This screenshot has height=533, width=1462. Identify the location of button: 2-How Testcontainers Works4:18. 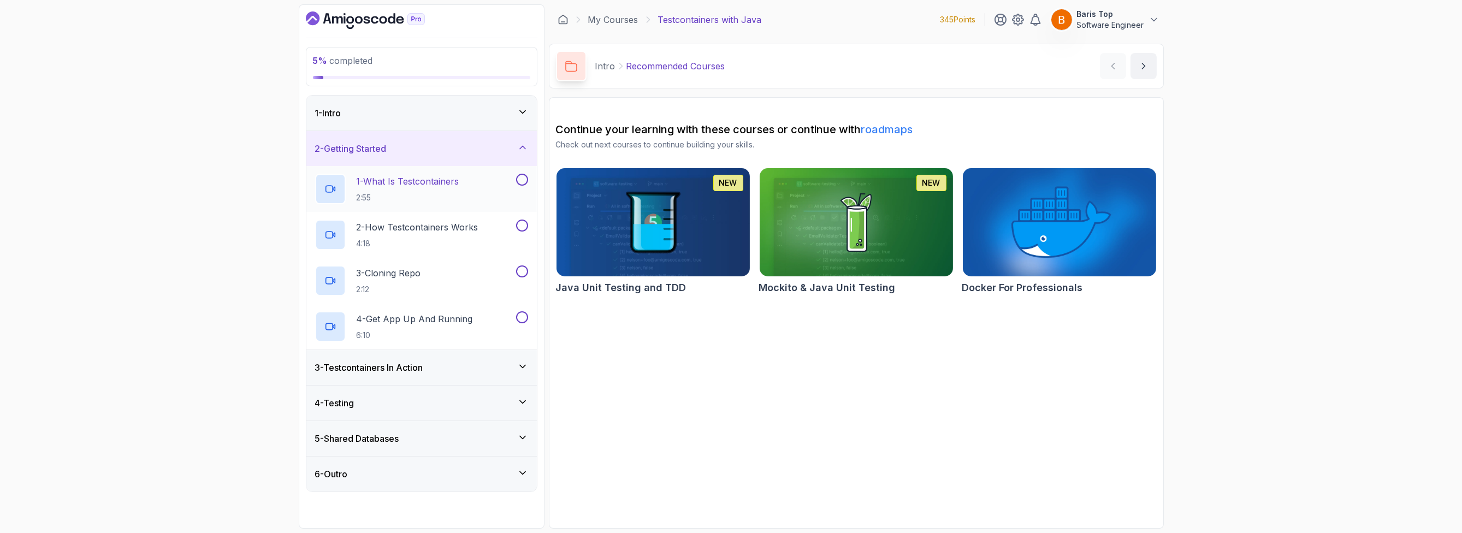
(422, 235).